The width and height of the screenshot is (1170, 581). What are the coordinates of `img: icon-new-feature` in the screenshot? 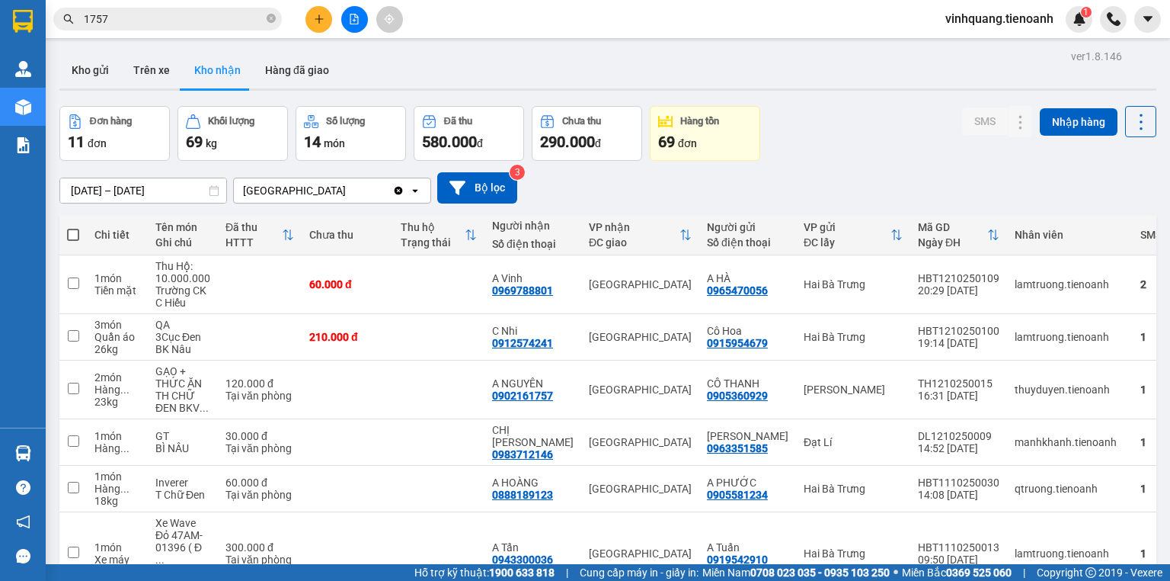 It's located at (1080, 19).